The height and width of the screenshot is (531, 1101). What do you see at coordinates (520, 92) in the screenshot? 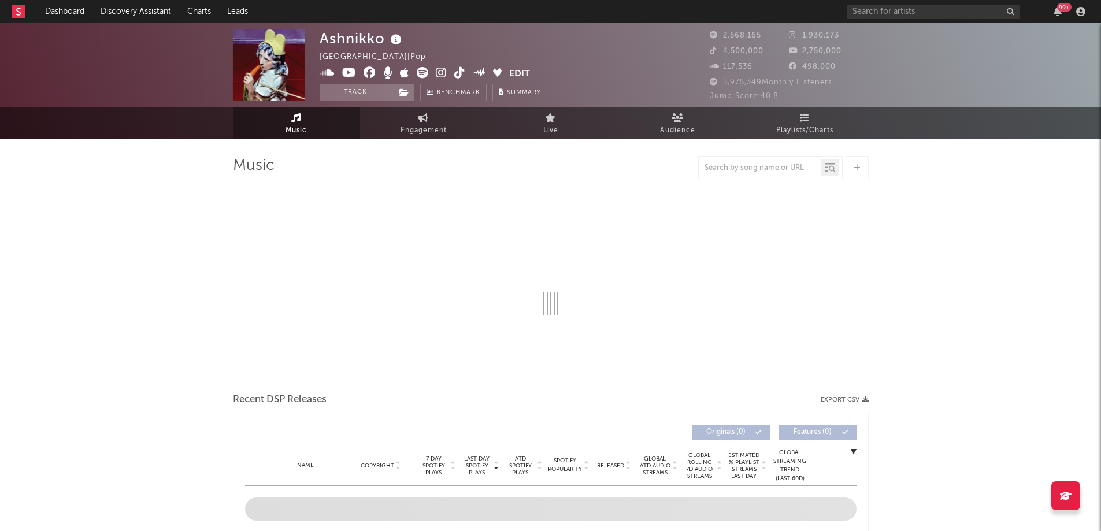
I see `button: Summary` at bounding box center [520, 92].